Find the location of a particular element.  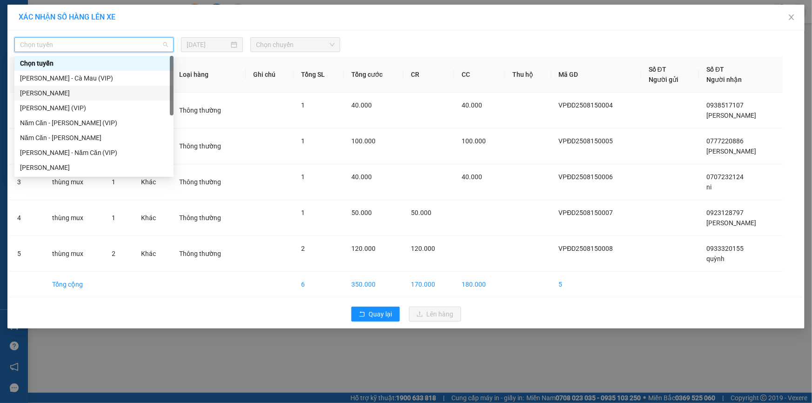

span: VPĐD2508150008 is located at coordinates (586, 249).